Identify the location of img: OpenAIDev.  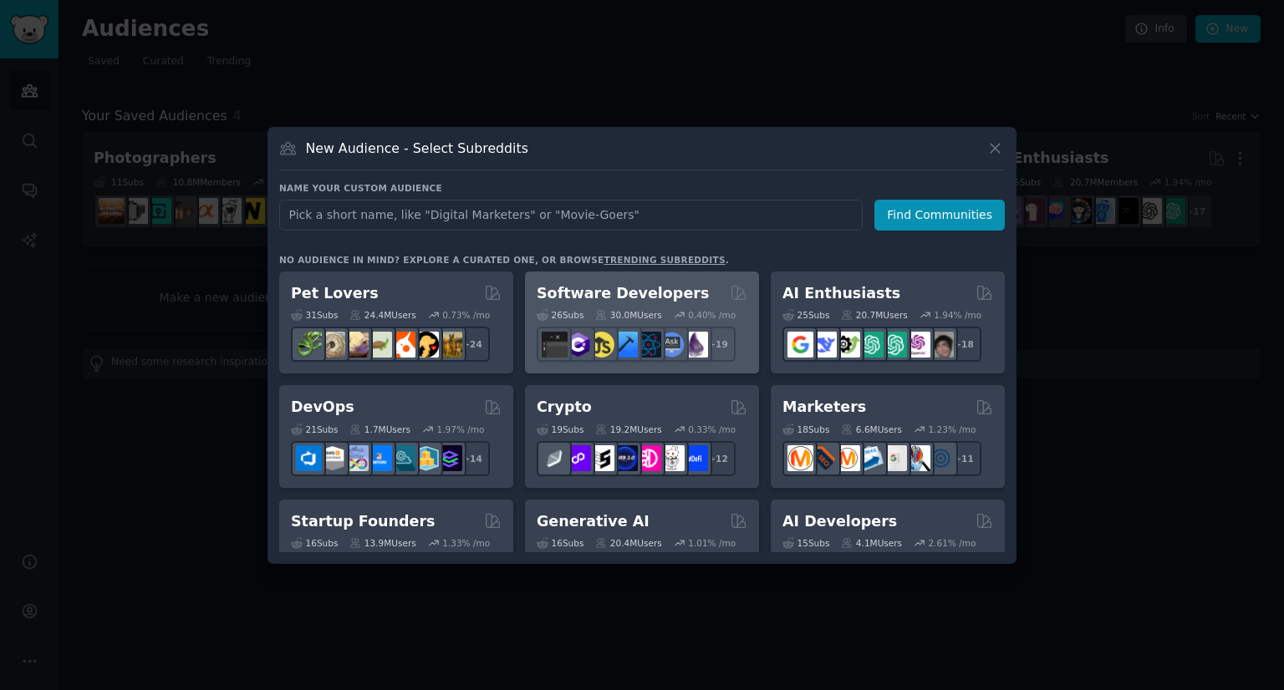
(917, 344).